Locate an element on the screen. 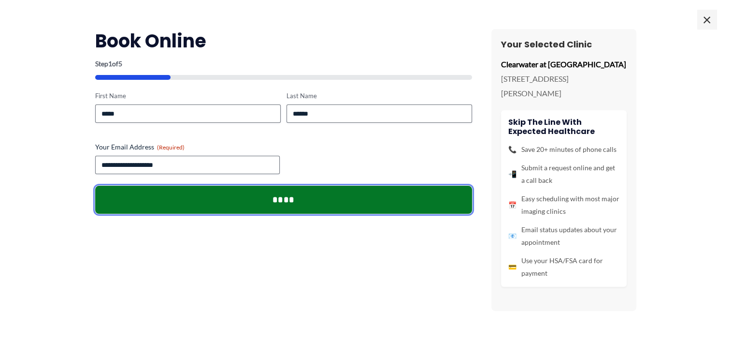 The image size is (731, 357). span: 5 is located at coordinates (120, 63).